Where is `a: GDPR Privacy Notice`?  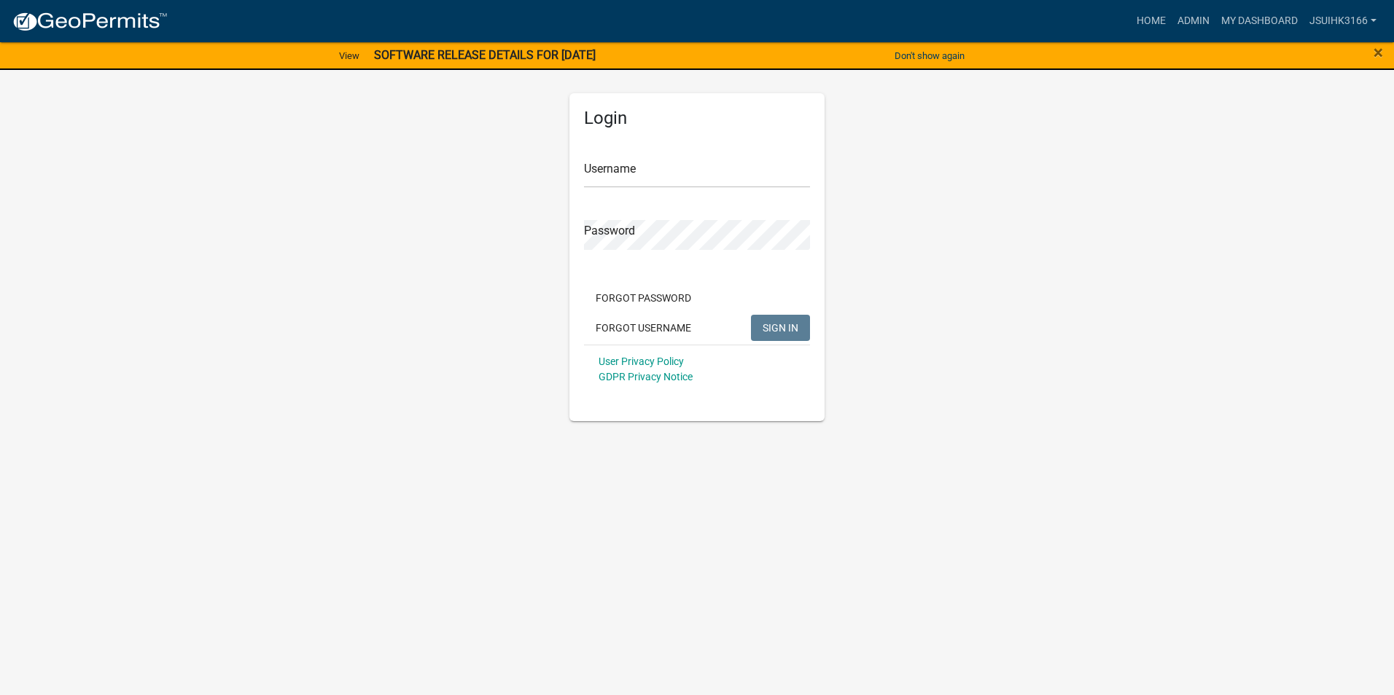
a: GDPR Privacy Notice is located at coordinates (645, 377).